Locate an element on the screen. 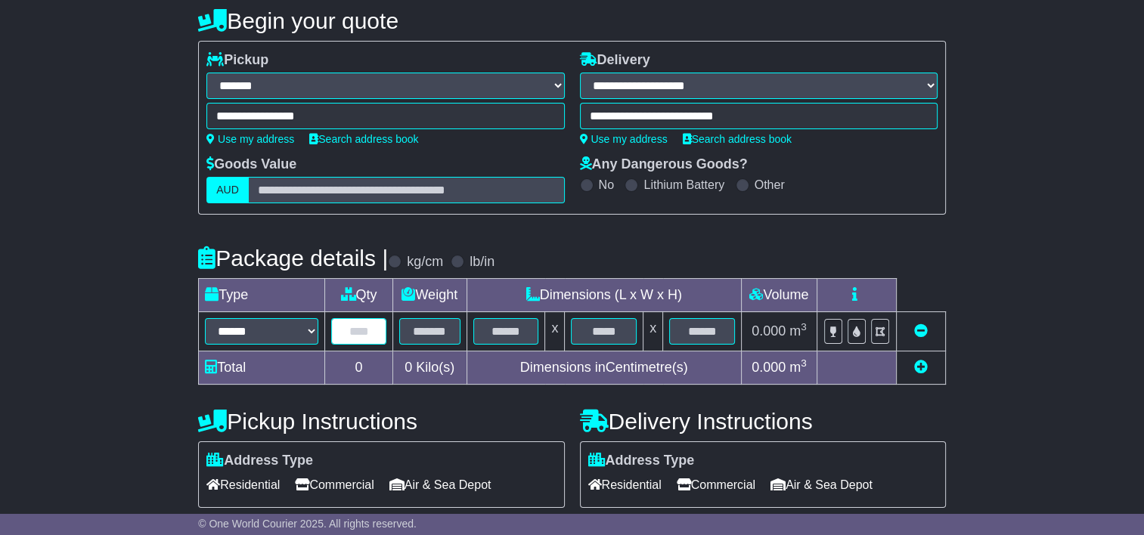 The height and width of the screenshot is (535, 1144). label: Pickup is located at coordinates (237, 60).